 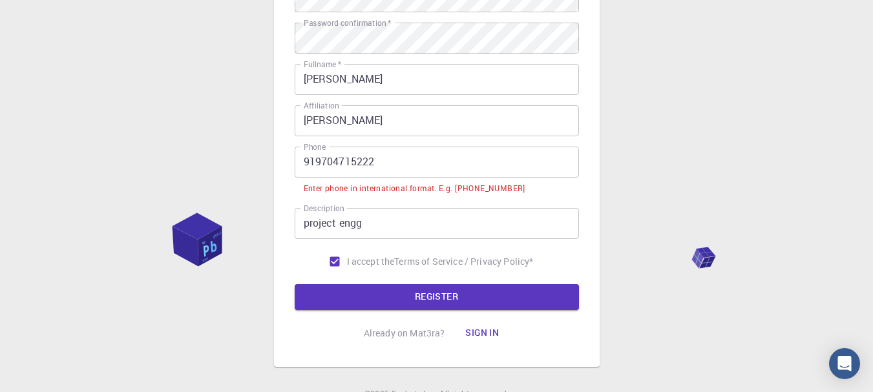 What do you see at coordinates (347, 23) in the screenshot?
I see `label: Password confirmation` at bounding box center [347, 23].